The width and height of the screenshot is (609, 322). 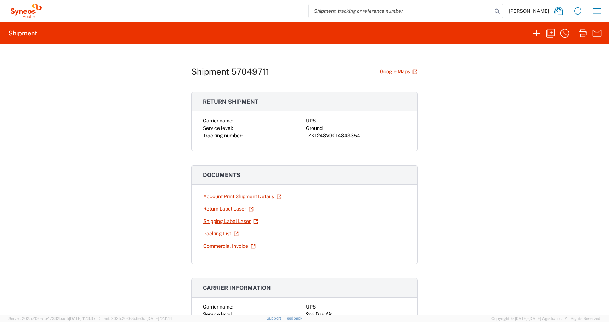 I want to click on span: Client: 2025.20.0-8c6e0cf, so click(x=135, y=319).